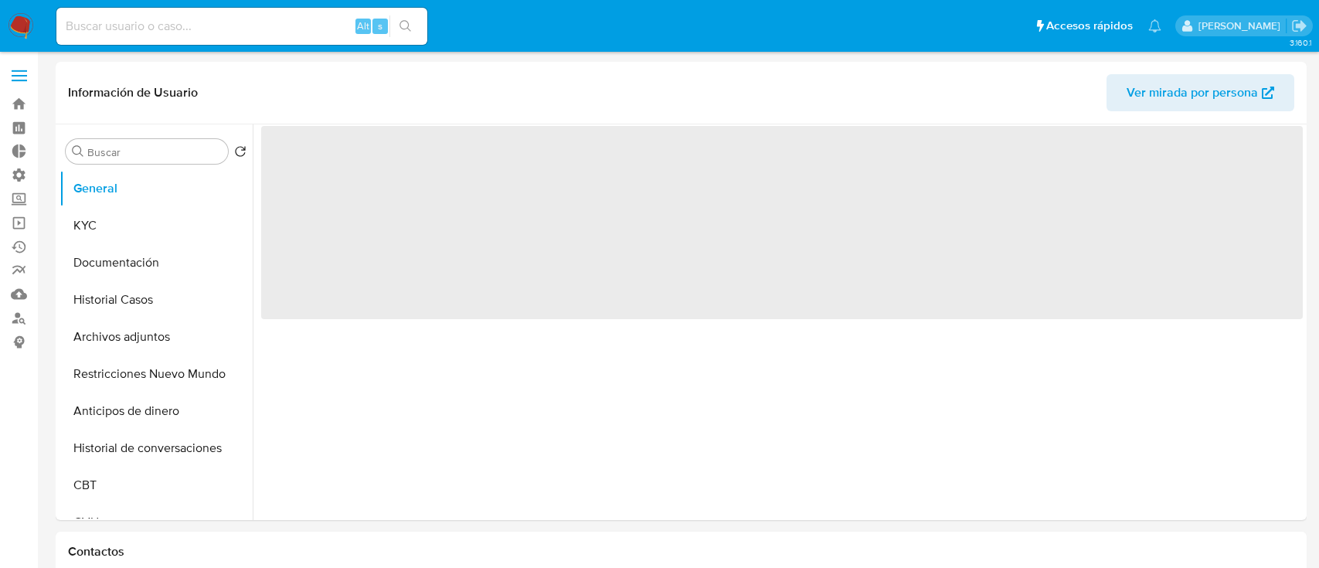  Describe the element at coordinates (156, 300) in the screenshot. I see `button: Historial Casos` at that location.